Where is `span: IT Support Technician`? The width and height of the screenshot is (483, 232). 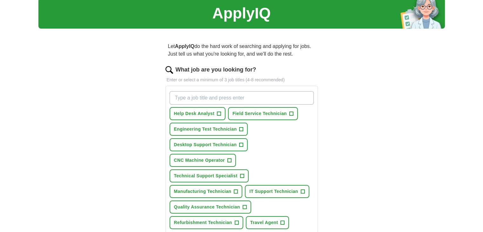
span: IT Support Technician is located at coordinates (273, 191).